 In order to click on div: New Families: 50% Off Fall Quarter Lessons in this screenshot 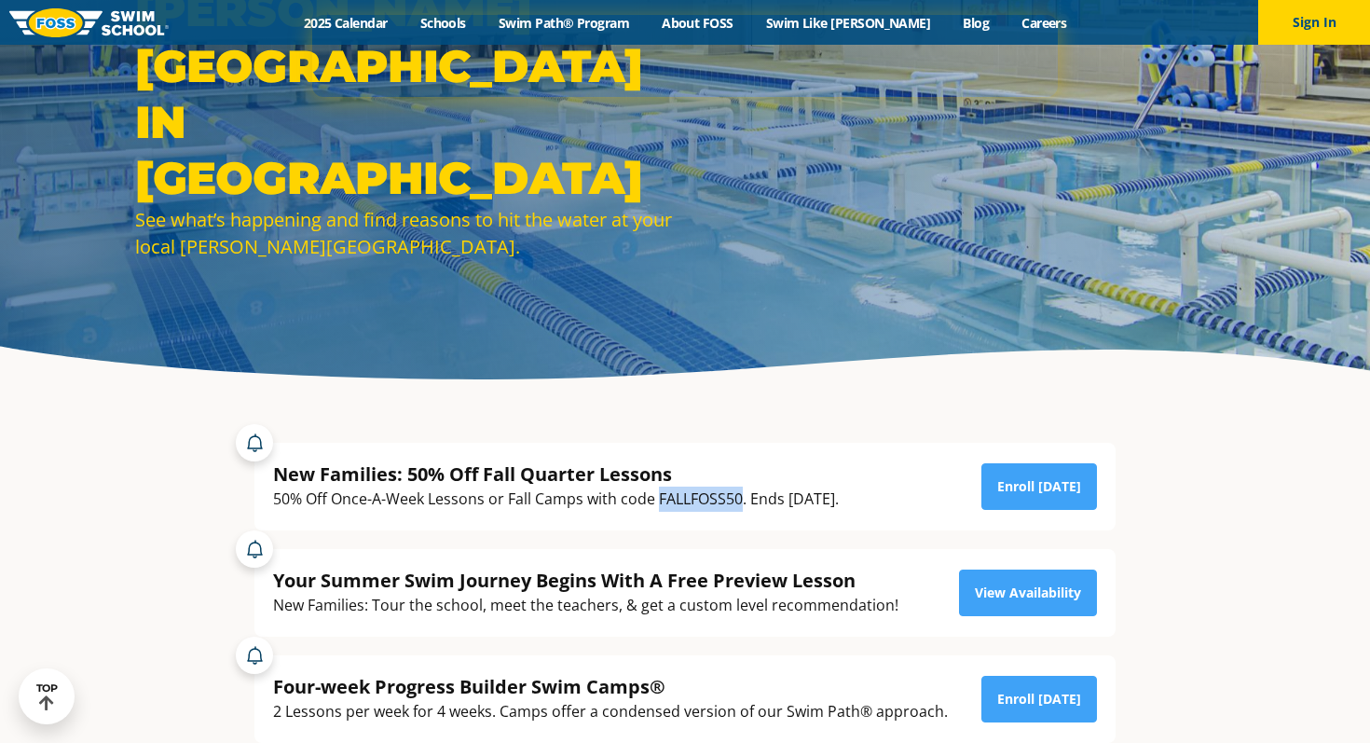, I will do `click(556, 473)`.